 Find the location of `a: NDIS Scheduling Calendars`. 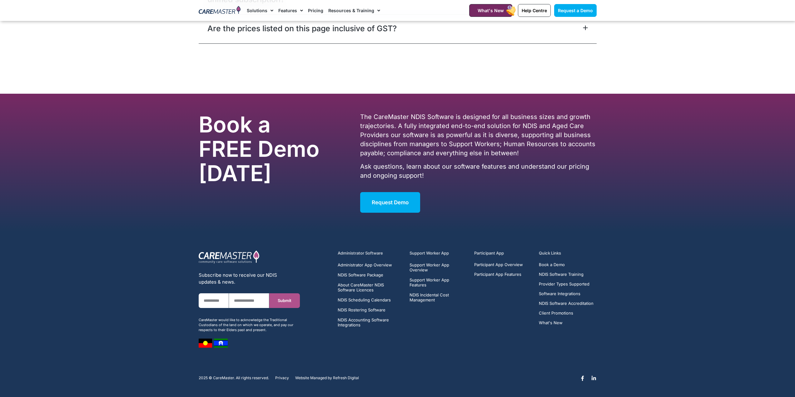

a: NDIS Scheduling Calendars is located at coordinates (370, 300).